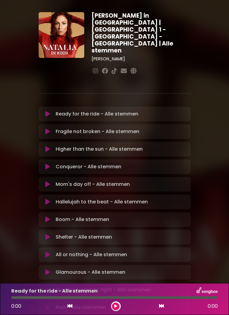 This screenshot has height=315, width=229. What do you see at coordinates (97, 132) in the screenshot?
I see `p: Fragile not broken - Alle stemmen` at bounding box center [97, 132].